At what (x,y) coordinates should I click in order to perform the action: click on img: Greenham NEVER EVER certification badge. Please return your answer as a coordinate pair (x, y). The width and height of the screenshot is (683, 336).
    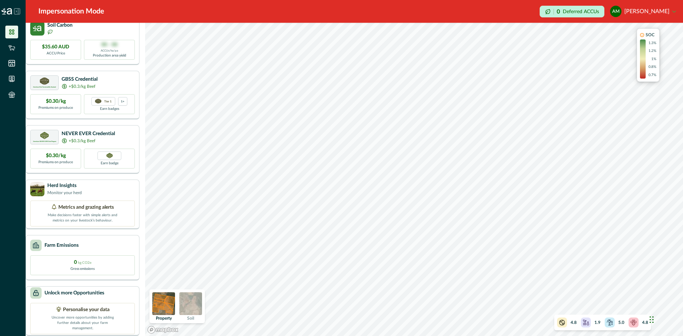
    Looking at the image, I should click on (110, 155).